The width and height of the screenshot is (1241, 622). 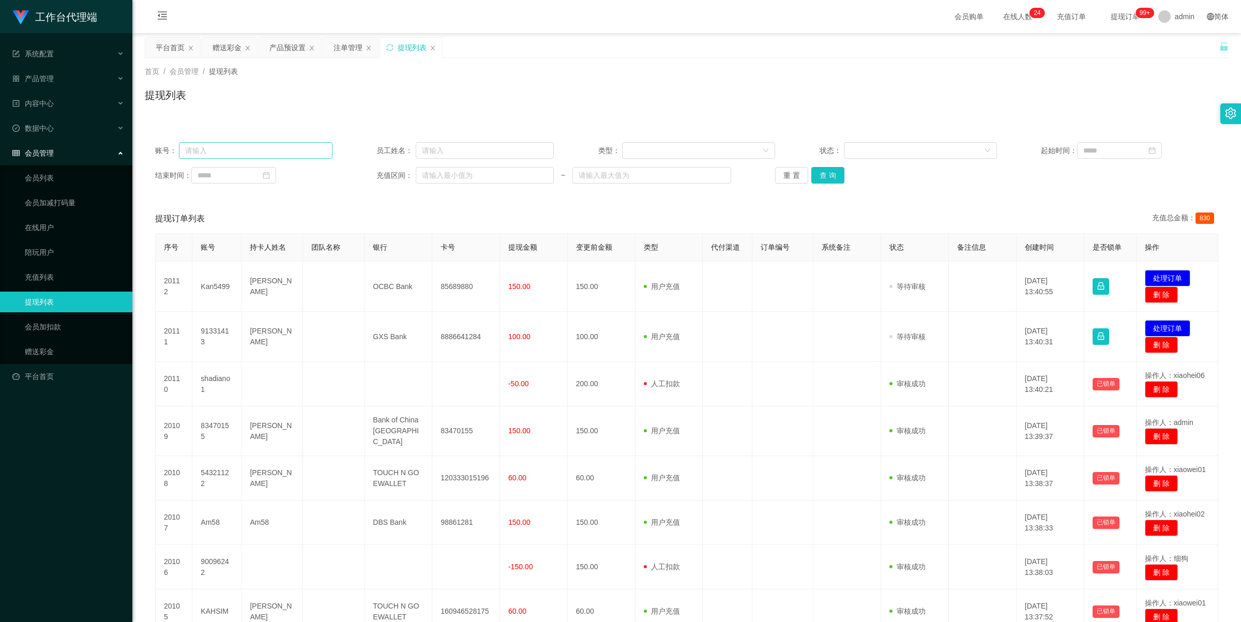 What do you see at coordinates (519, 337) in the screenshot?
I see `span: 100.00` at bounding box center [519, 337].